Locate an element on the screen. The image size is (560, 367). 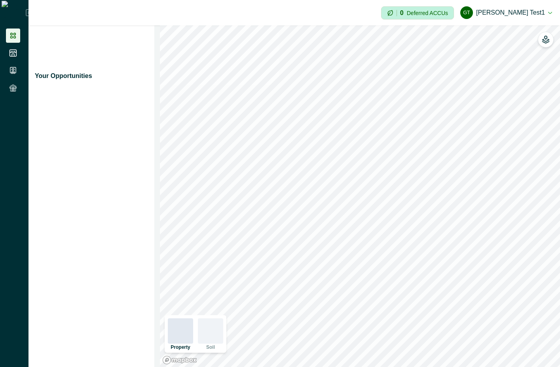
p: 0 is located at coordinates (402, 13).